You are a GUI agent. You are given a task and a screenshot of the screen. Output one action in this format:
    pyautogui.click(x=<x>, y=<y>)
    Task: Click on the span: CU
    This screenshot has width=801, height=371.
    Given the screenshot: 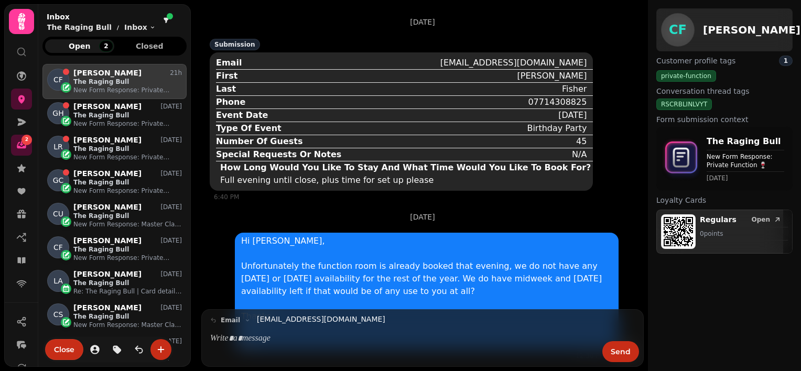 What is the action you would take?
    pyautogui.click(x=58, y=214)
    